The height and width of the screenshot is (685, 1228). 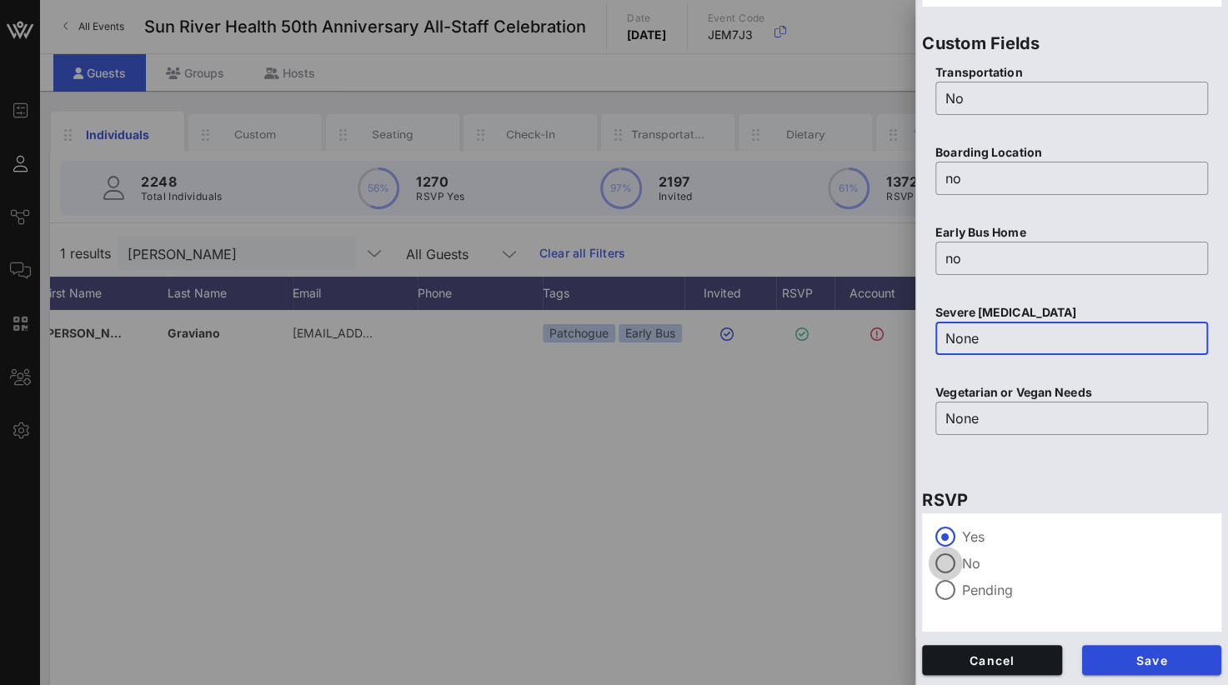 What do you see at coordinates (992, 660) in the screenshot?
I see `span: Cancel` at bounding box center [992, 660].